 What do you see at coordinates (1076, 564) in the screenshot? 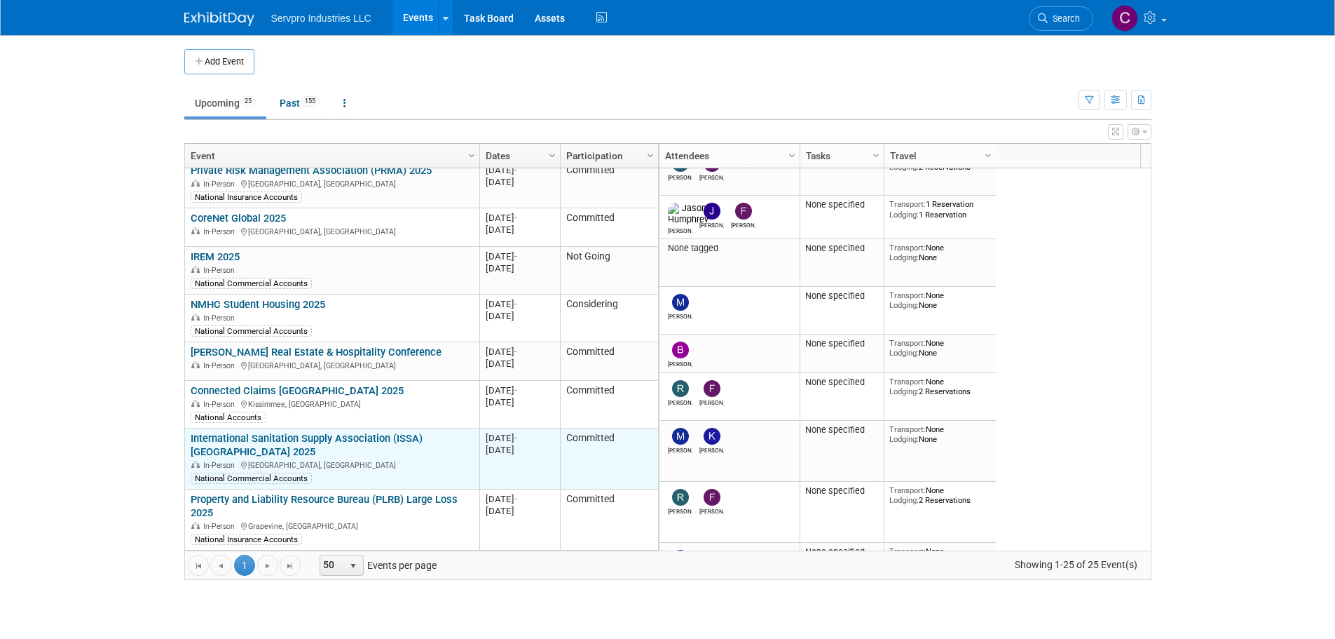
I see `span: Showing 1-25 of 25 Event(s)` at bounding box center [1076, 564].